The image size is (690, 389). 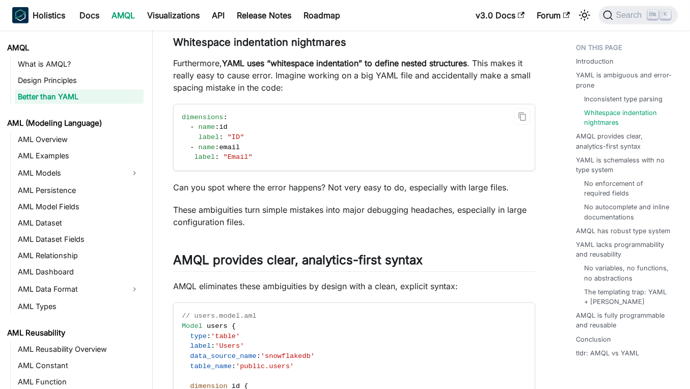 What do you see at coordinates (522, 117) in the screenshot?
I see `button: Copy code to clipboard` at bounding box center [522, 117].